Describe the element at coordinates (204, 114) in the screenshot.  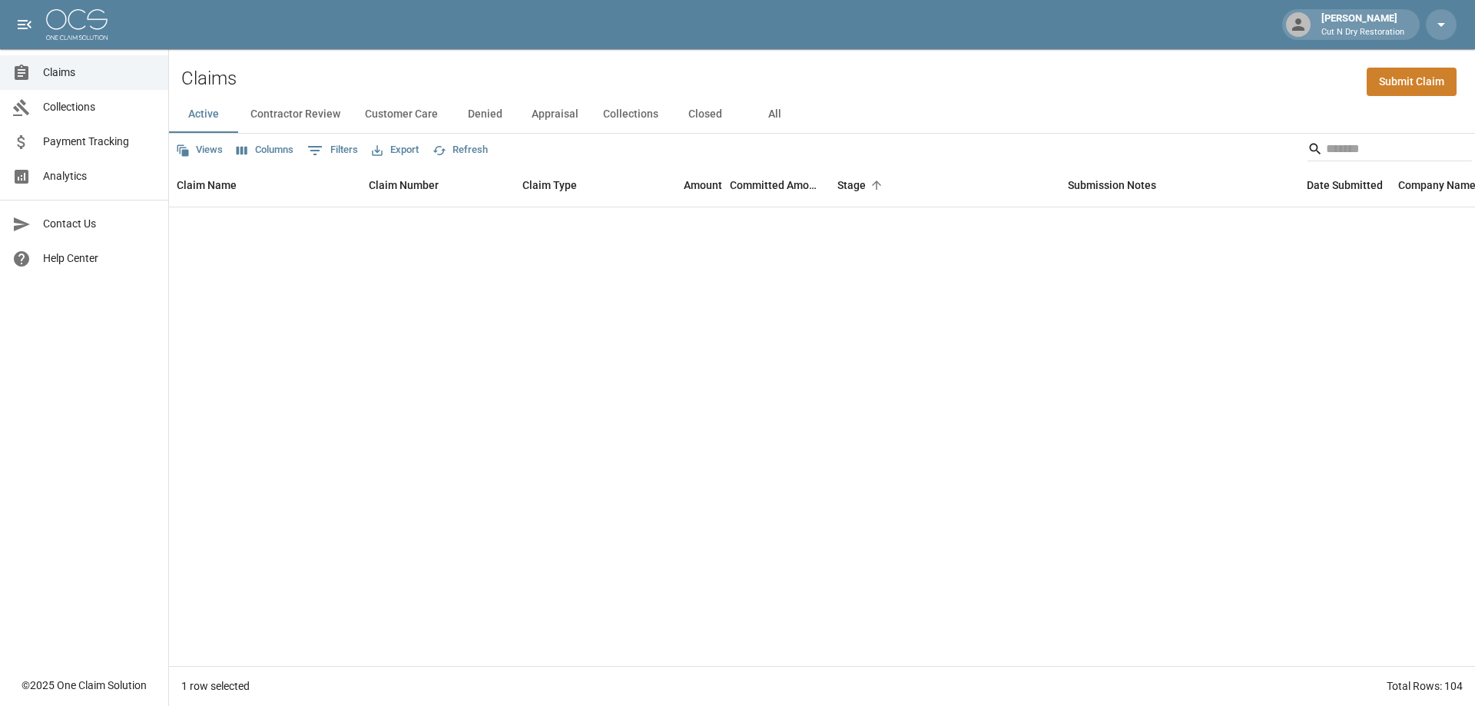
I see `button: Active` at that location.